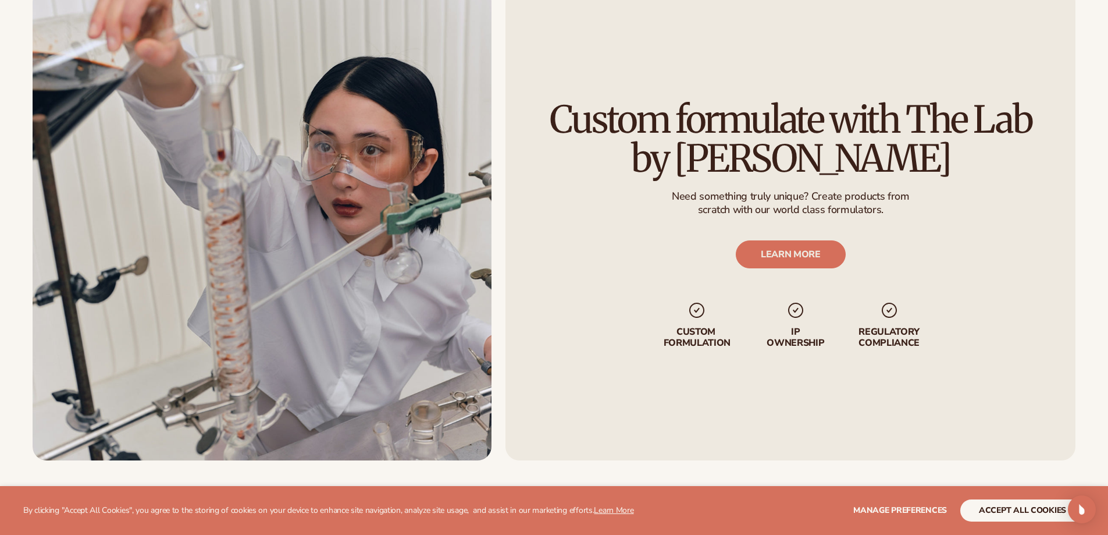 The height and width of the screenshot is (535, 1108). Describe the element at coordinates (329, 510) in the screenshot. I see `p: By clicking "Accept All Cookies", you agree to the storing of cookies on your device to enhance s...` at that location.